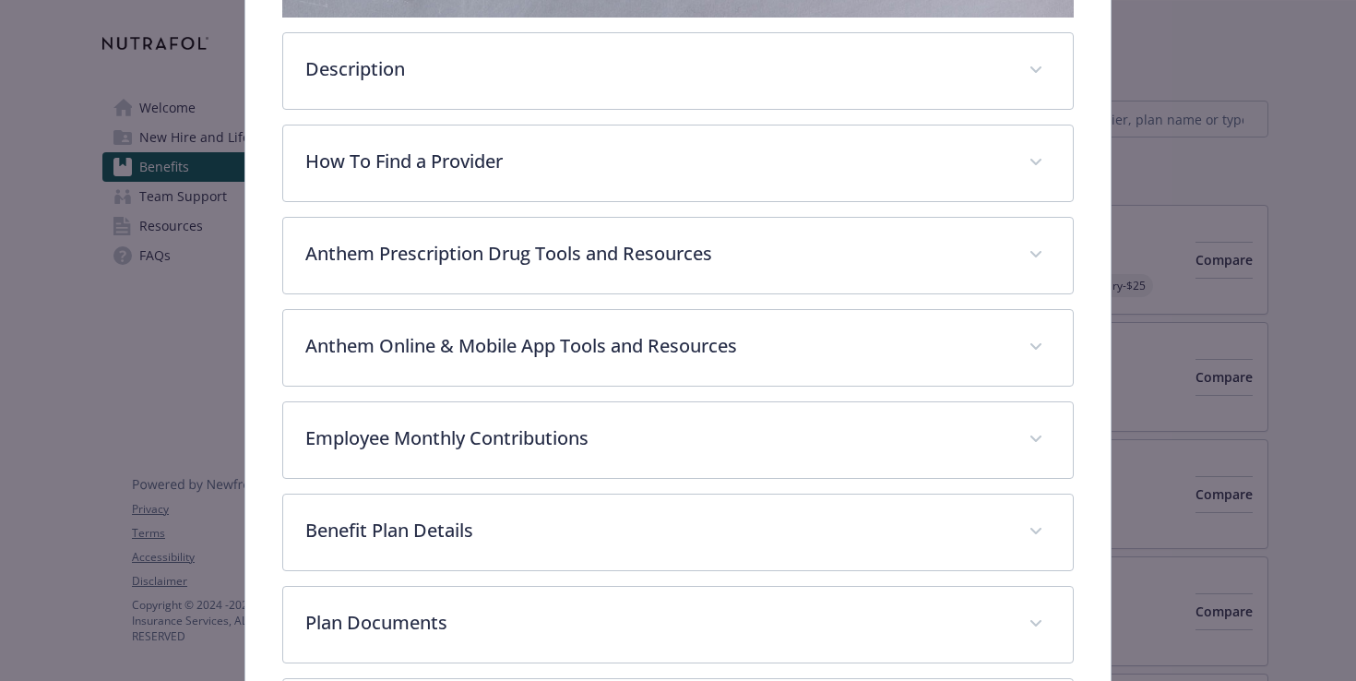 The image size is (1356, 681). What do you see at coordinates (678, 163) in the screenshot?
I see `div: How To Find a Provider` at bounding box center [678, 163].